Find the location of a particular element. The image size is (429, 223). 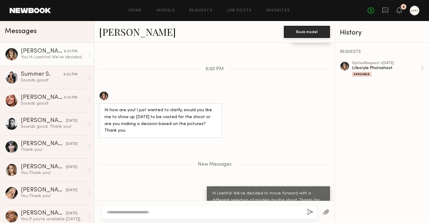

div: History is located at coordinates (382, 33).